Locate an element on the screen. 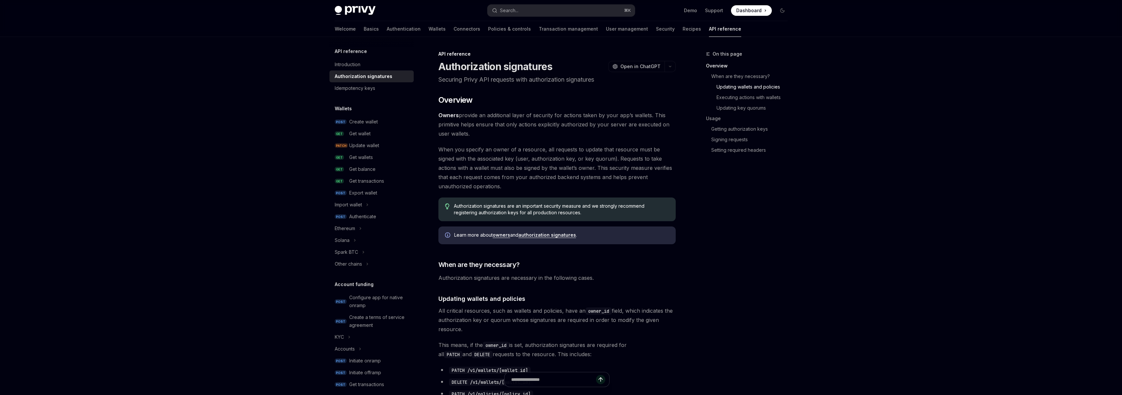 This screenshot has height=395, width=1122. div: Update wallet is located at coordinates (364, 146).